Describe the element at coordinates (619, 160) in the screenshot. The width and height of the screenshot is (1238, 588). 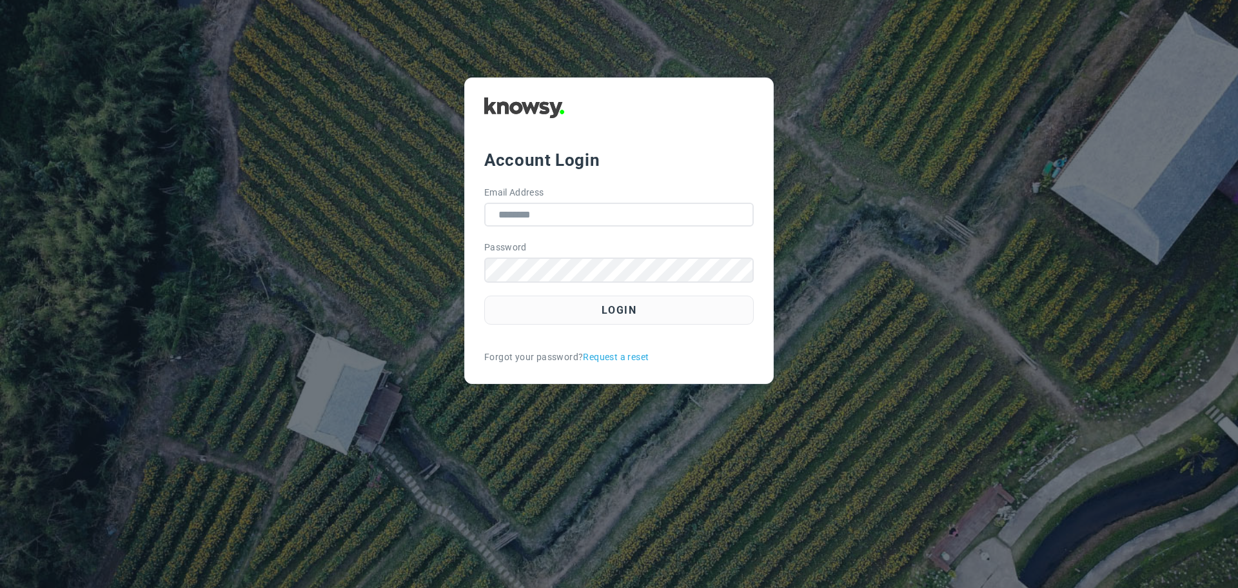
I see `div: Account Login` at that location.